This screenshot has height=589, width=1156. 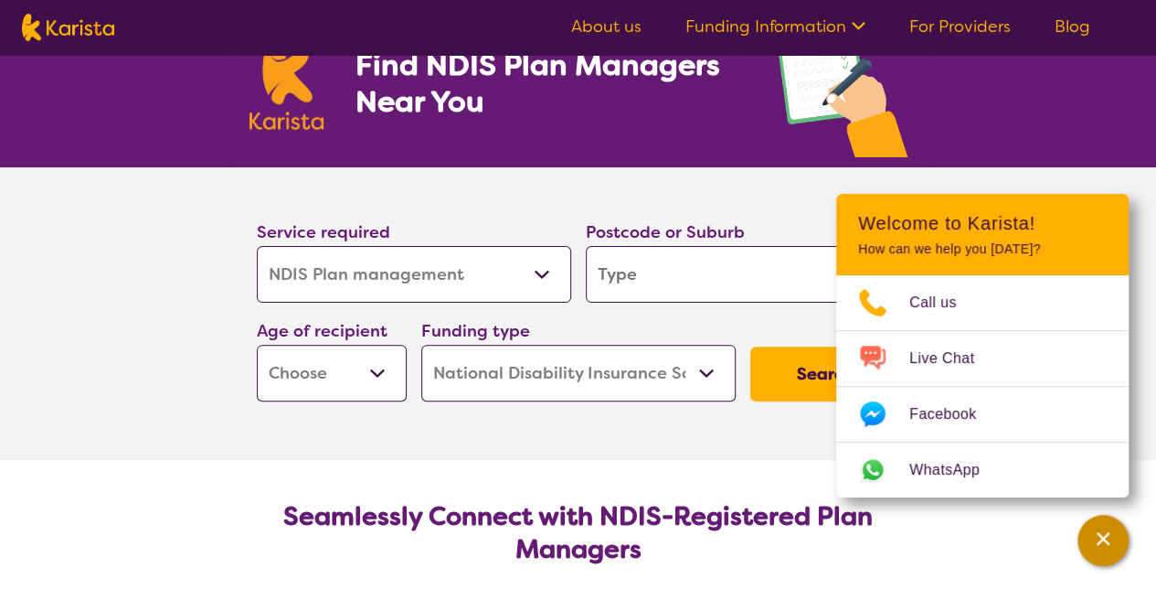 I want to click on label: Funding type, so click(x=475, y=331).